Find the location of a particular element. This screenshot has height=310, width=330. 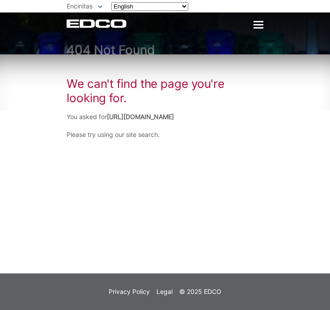

h2: We can't find the page you're looking for. is located at coordinates (165, 91).